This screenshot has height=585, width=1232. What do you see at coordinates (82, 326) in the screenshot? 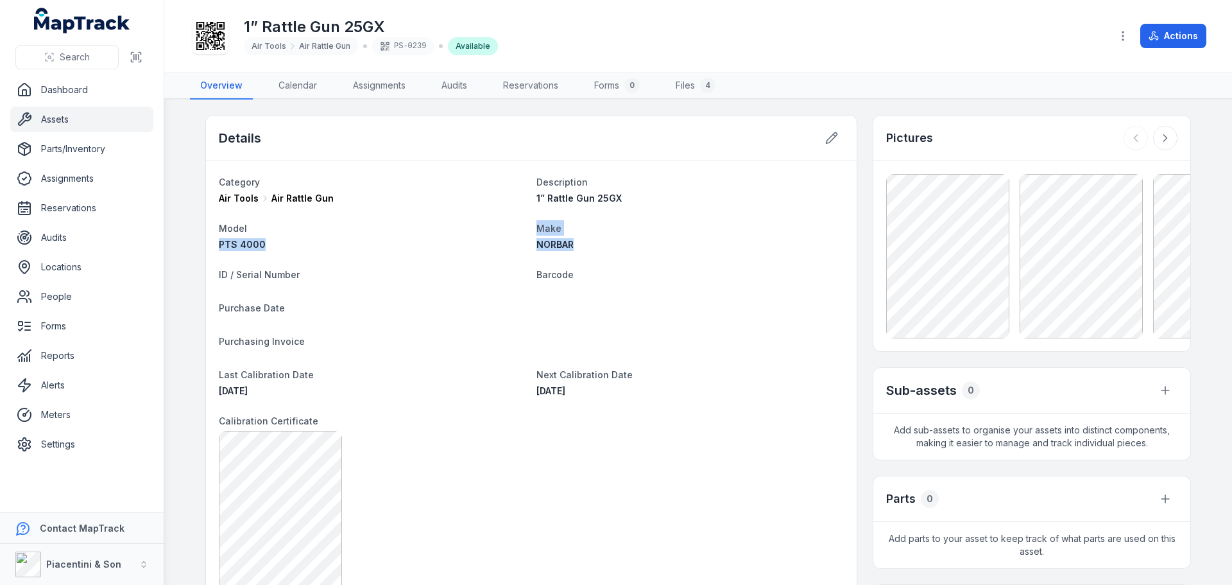
I see `a: Forms` at bounding box center [82, 326].